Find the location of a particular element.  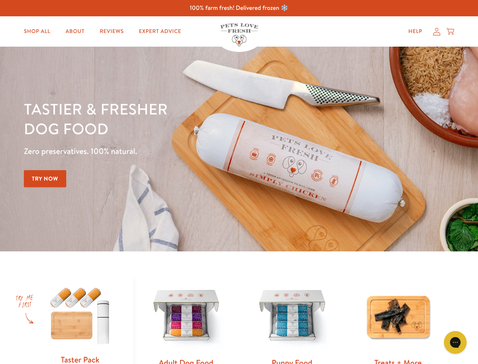

h1: Tastier & fresher dog food is located at coordinates (167, 119).